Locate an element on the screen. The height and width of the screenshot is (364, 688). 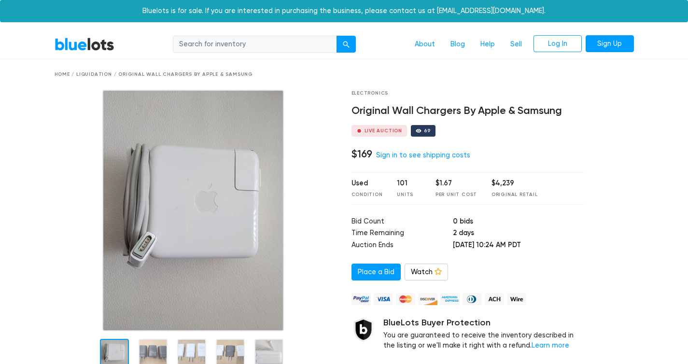
a: Blog is located at coordinates (458, 44).